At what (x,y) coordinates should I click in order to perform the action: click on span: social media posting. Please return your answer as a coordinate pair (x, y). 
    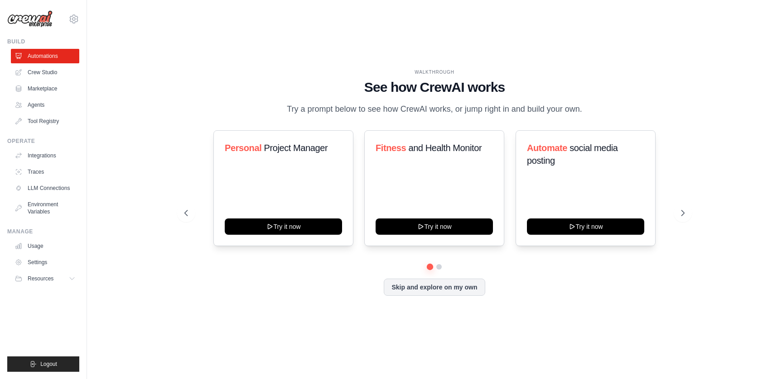
    Looking at the image, I should click on (572, 154).